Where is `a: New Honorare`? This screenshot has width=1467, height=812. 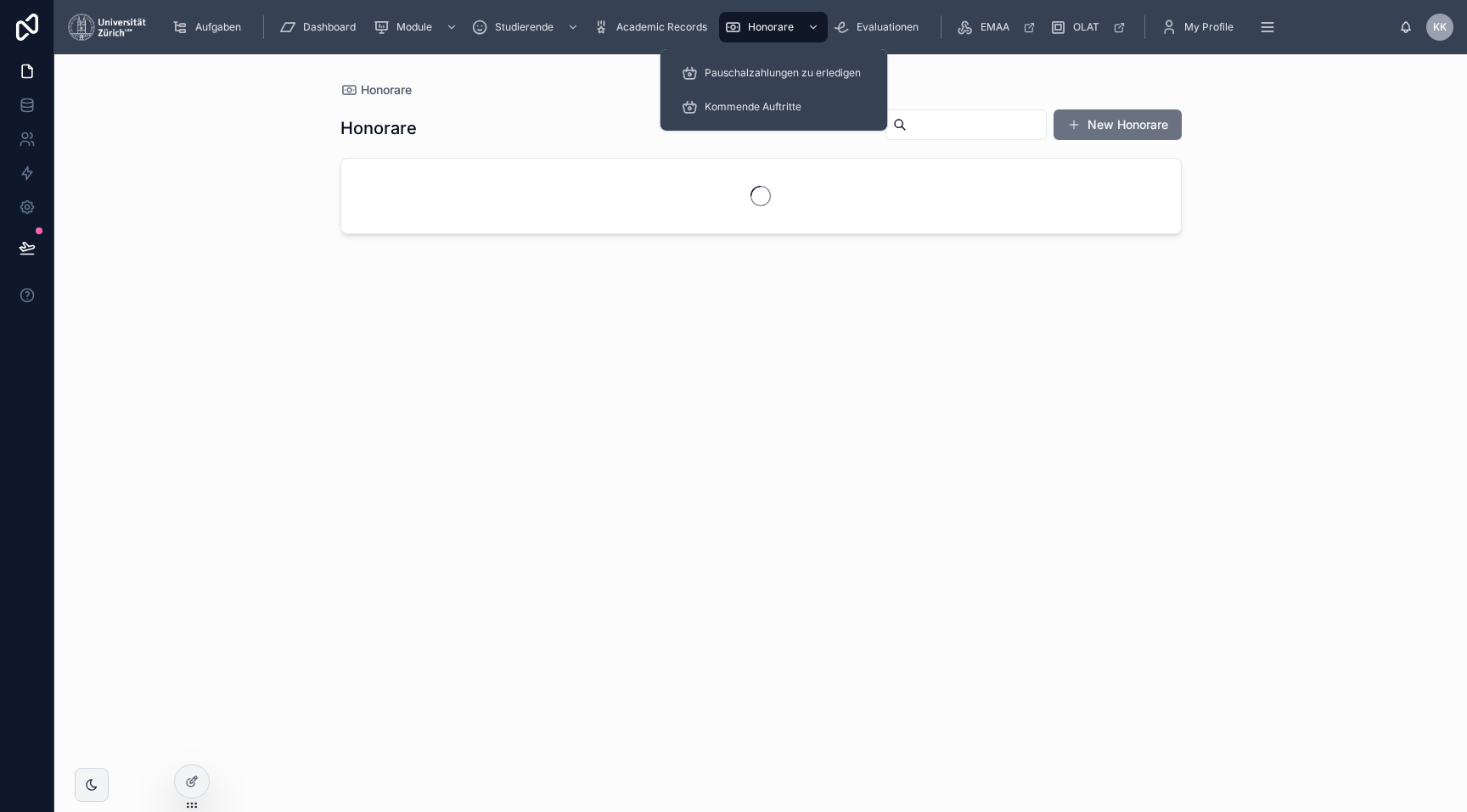 a: New Honorare is located at coordinates (1117, 125).